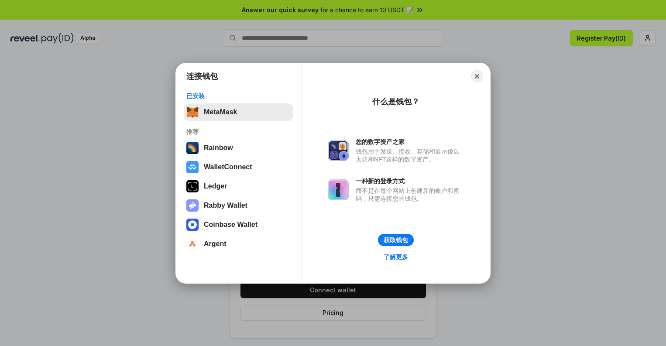 The width and height of the screenshot is (666, 346). Describe the element at coordinates (410, 195) in the screenshot. I see `div: 而不是在每个网站上创建新的账户和密码，只需连接您的钱包。` at that location.